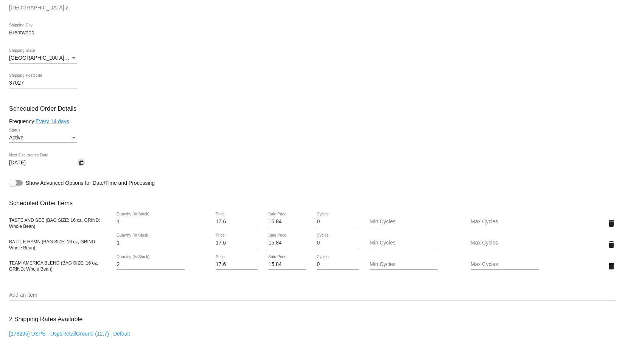  What do you see at coordinates (53, 266) in the screenshot?
I see `span: TEAM AMERICA BLEND (BAG SIZE: 16 oz, GRIND: Whole Bean)` at bounding box center [53, 266].